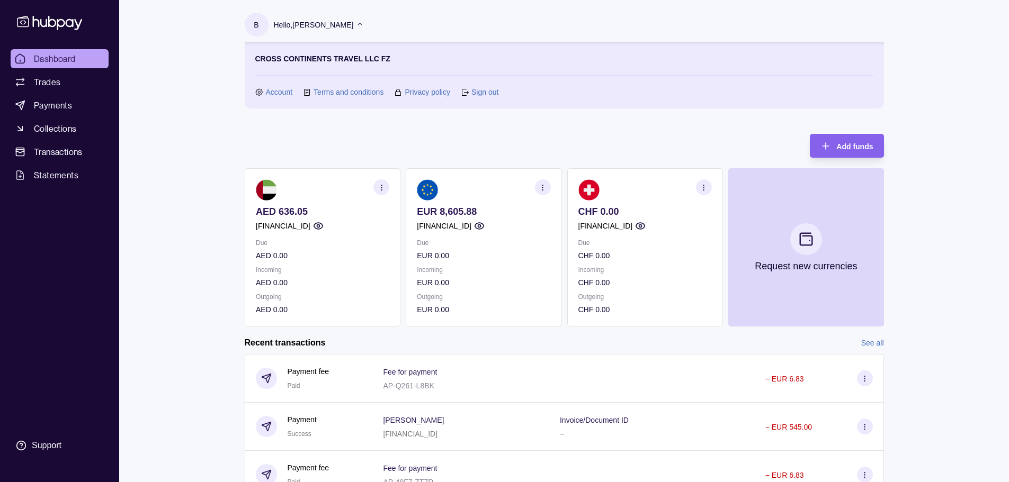 Image resolution: width=1009 pixels, height=482 pixels. What do you see at coordinates (302, 420) in the screenshot?
I see `p: Payment` at bounding box center [302, 420].